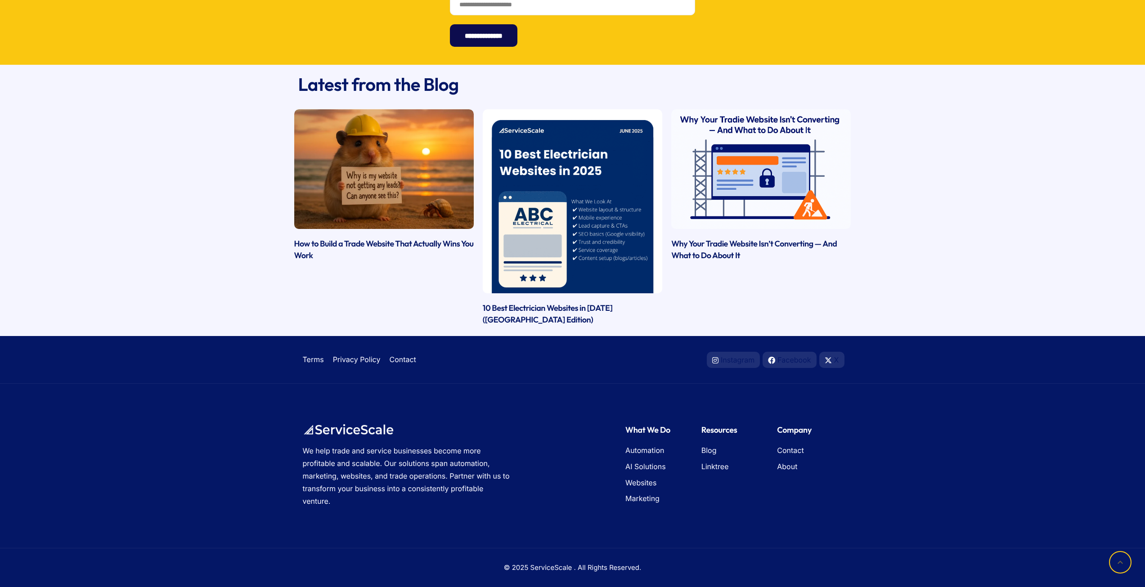  I want to click on a: Linktree, so click(715, 467).